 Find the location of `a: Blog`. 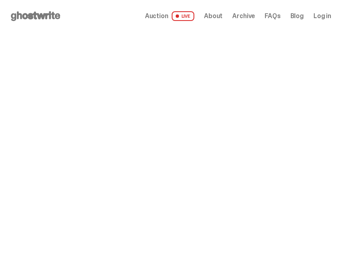

a: Blog is located at coordinates (296, 16).